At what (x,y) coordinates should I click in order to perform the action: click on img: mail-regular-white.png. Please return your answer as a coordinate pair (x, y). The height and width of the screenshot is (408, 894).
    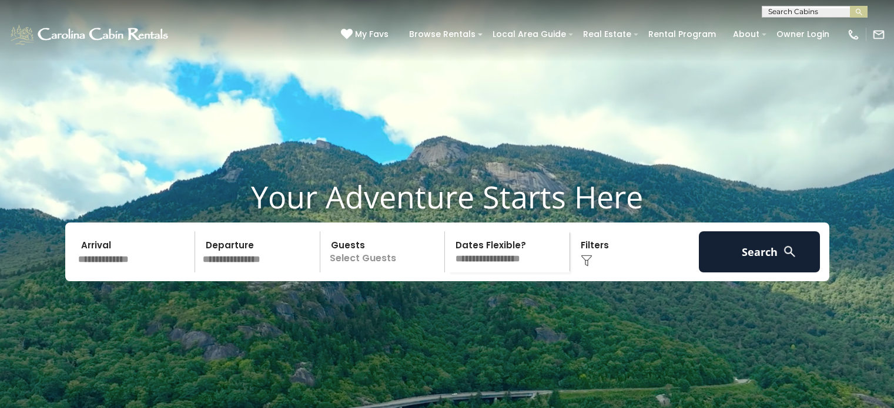
    Looking at the image, I should click on (879, 35).